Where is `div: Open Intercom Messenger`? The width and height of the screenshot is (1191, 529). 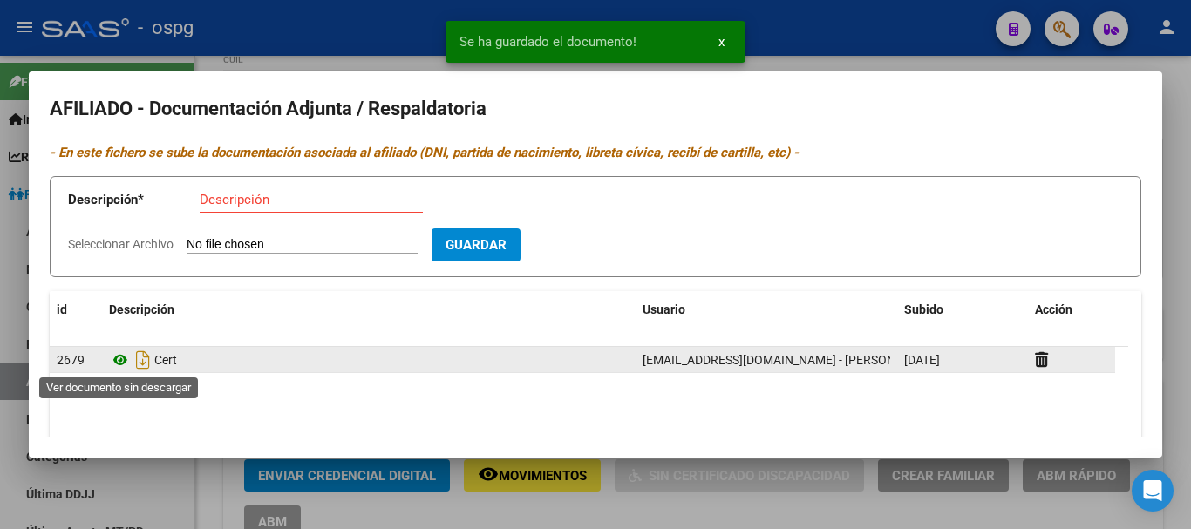
div: Open Intercom Messenger is located at coordinates (1153, 491).